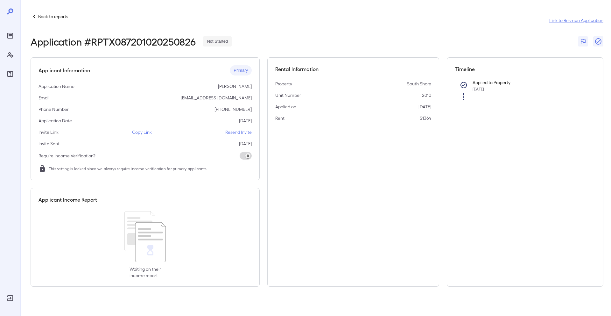  What do you see at coordinates (288, 95) in the screenshot?
I see `p: Unit Number` at bounding box center [288, 95].